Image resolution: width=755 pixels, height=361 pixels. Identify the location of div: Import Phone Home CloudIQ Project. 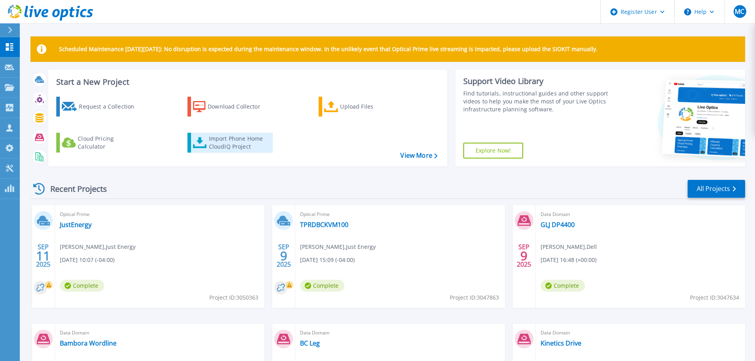
(240, 143).